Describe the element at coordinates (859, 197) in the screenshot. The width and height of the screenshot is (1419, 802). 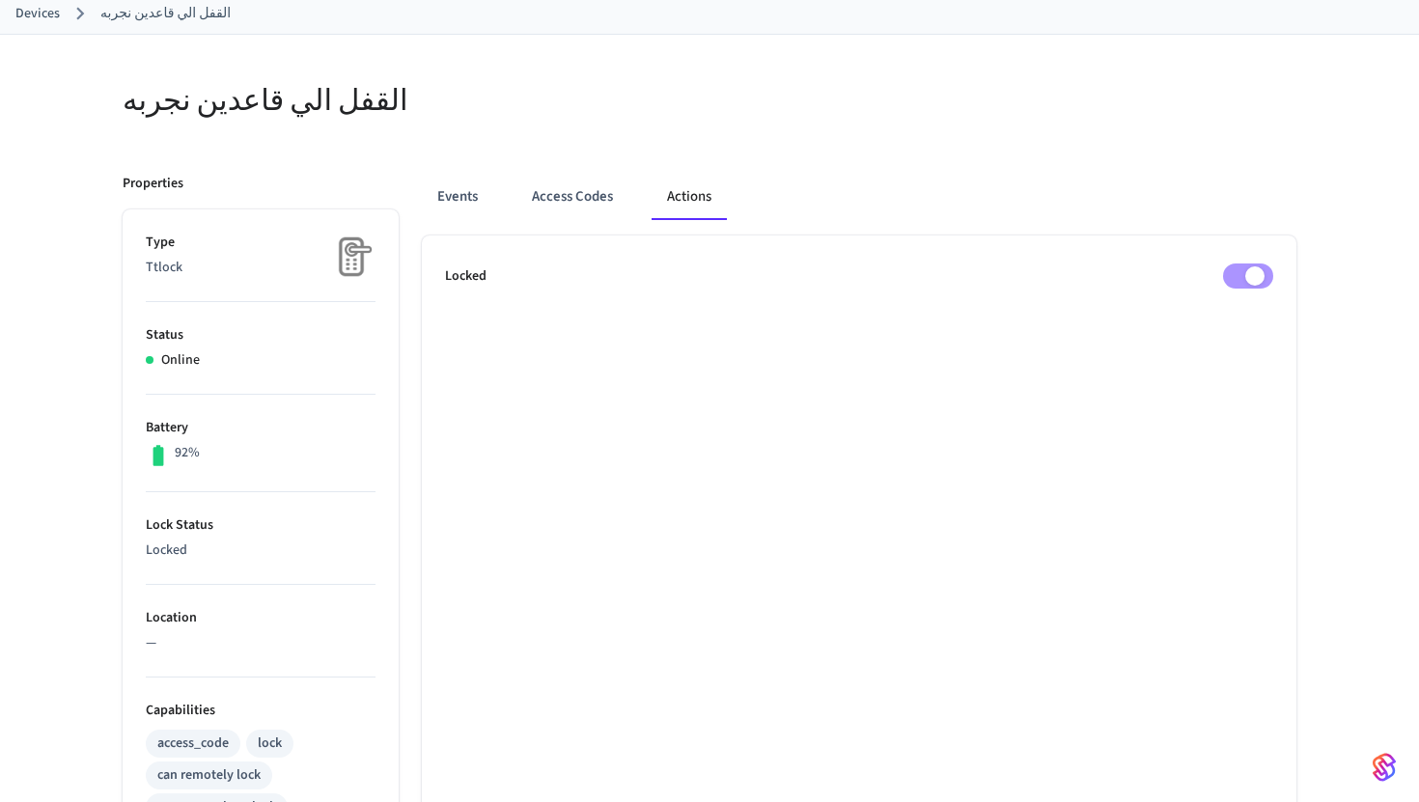
I see `div: ant example` at that location.